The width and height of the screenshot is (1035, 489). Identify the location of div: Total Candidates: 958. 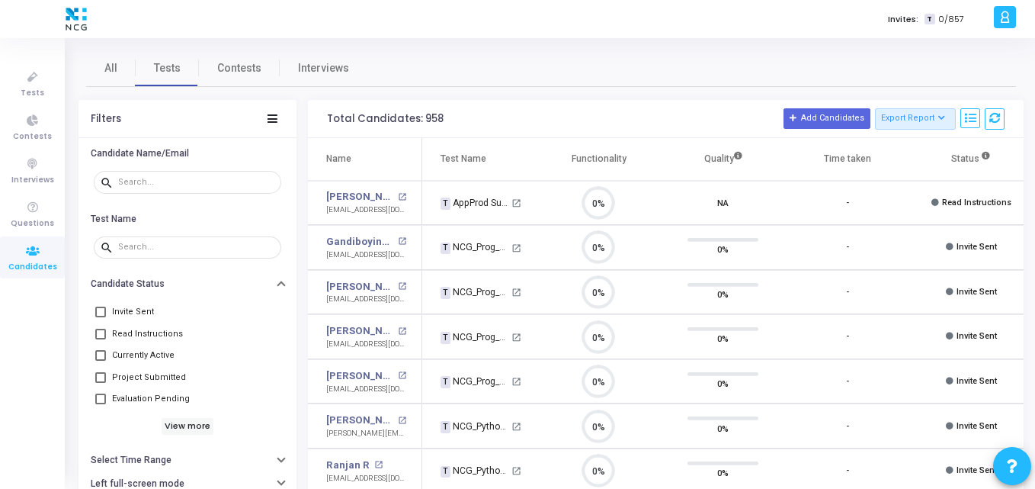
(385, 119).